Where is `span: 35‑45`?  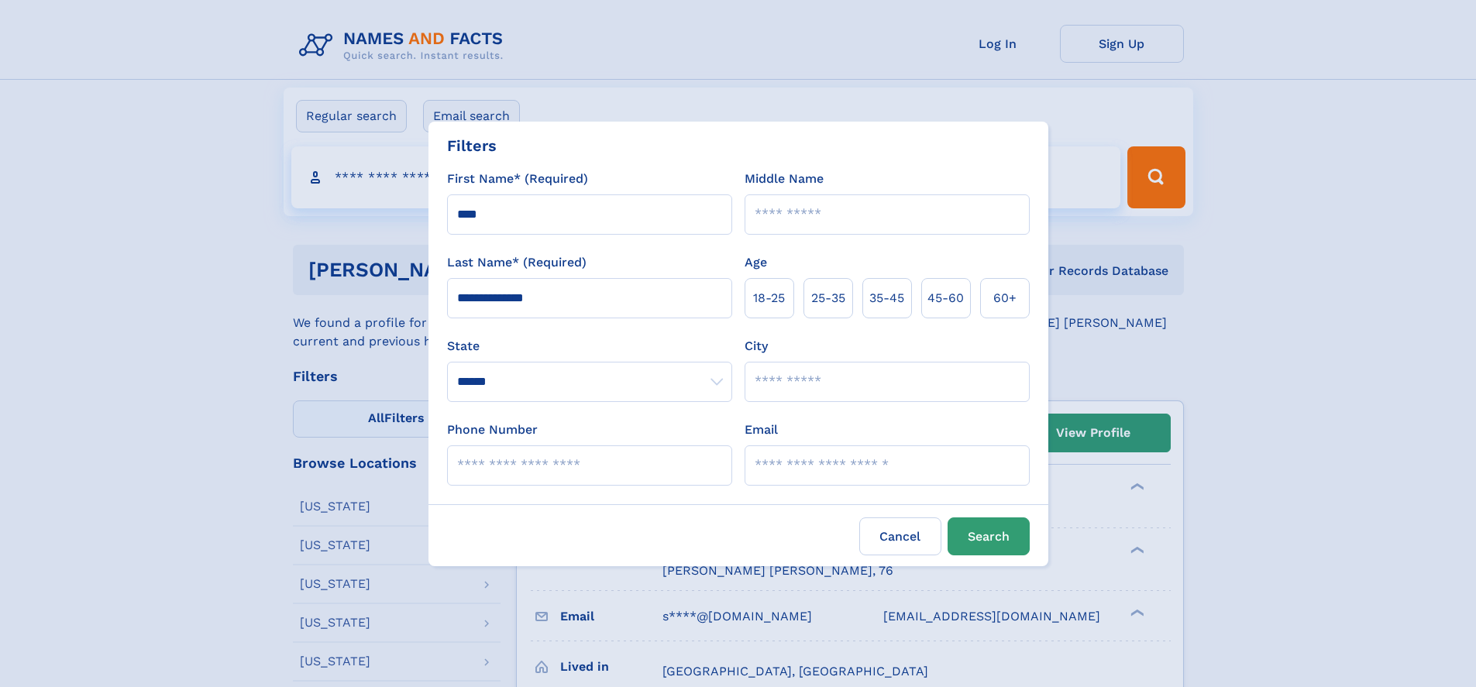
span: 35‑45 is located at coordinates (886, 298).